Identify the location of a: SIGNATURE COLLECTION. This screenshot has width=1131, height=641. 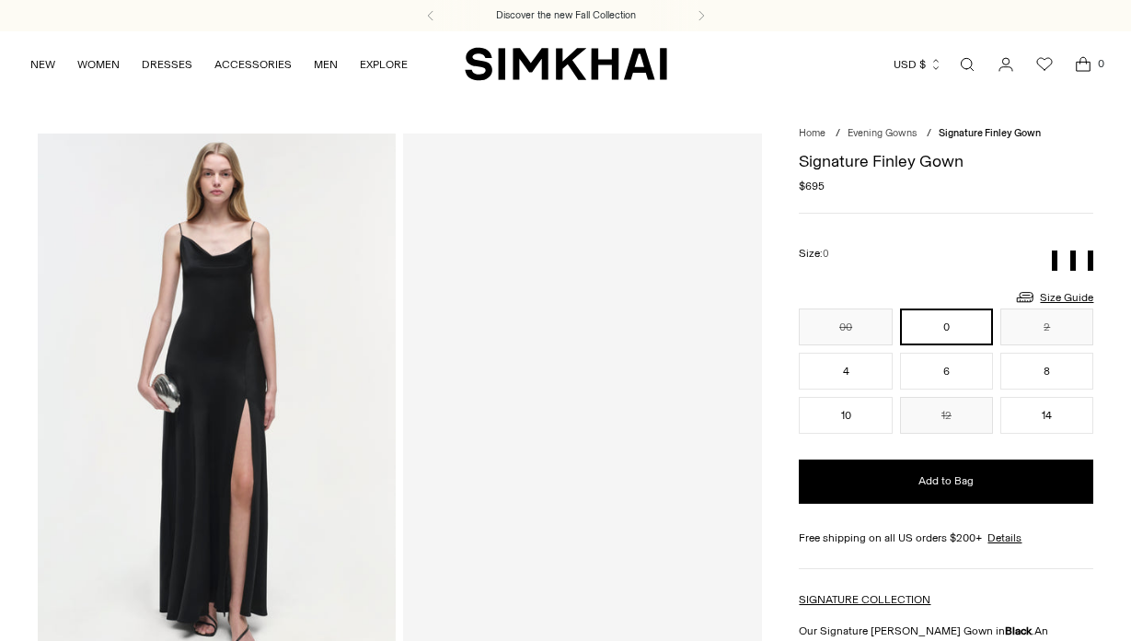
(864, 599).